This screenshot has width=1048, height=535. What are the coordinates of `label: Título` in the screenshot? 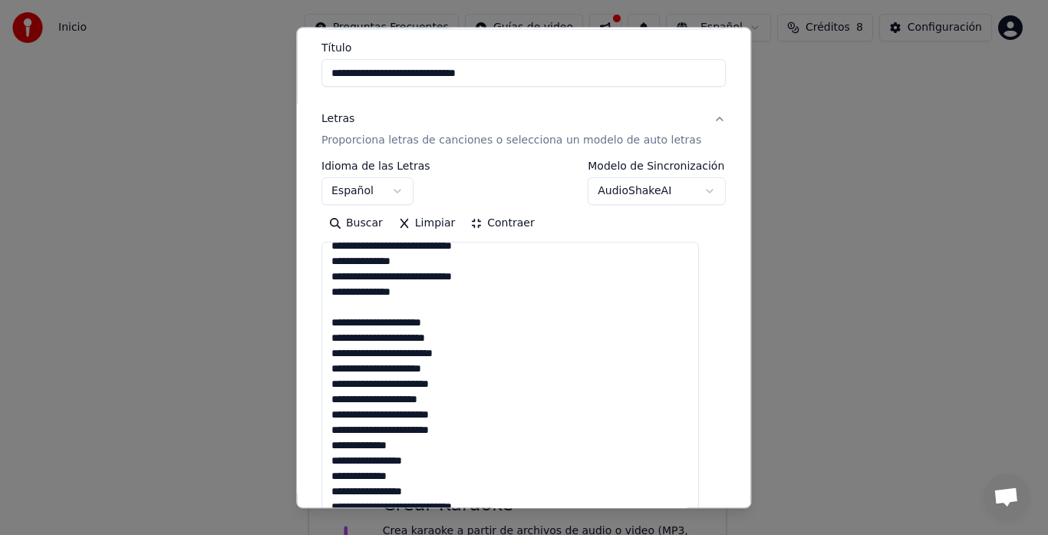 It's located at (523, 48).